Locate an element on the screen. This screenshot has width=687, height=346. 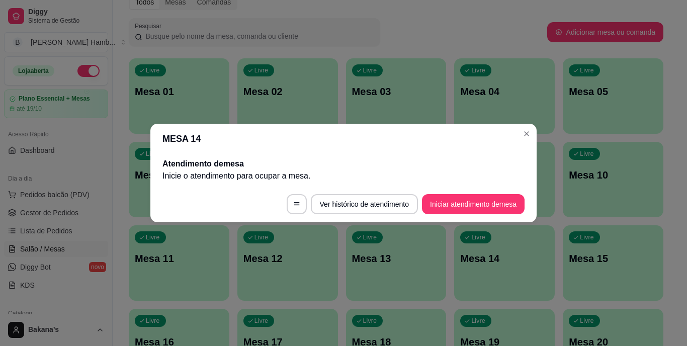
h2: Atendimento de mesa is located at coordinates (343, 164).